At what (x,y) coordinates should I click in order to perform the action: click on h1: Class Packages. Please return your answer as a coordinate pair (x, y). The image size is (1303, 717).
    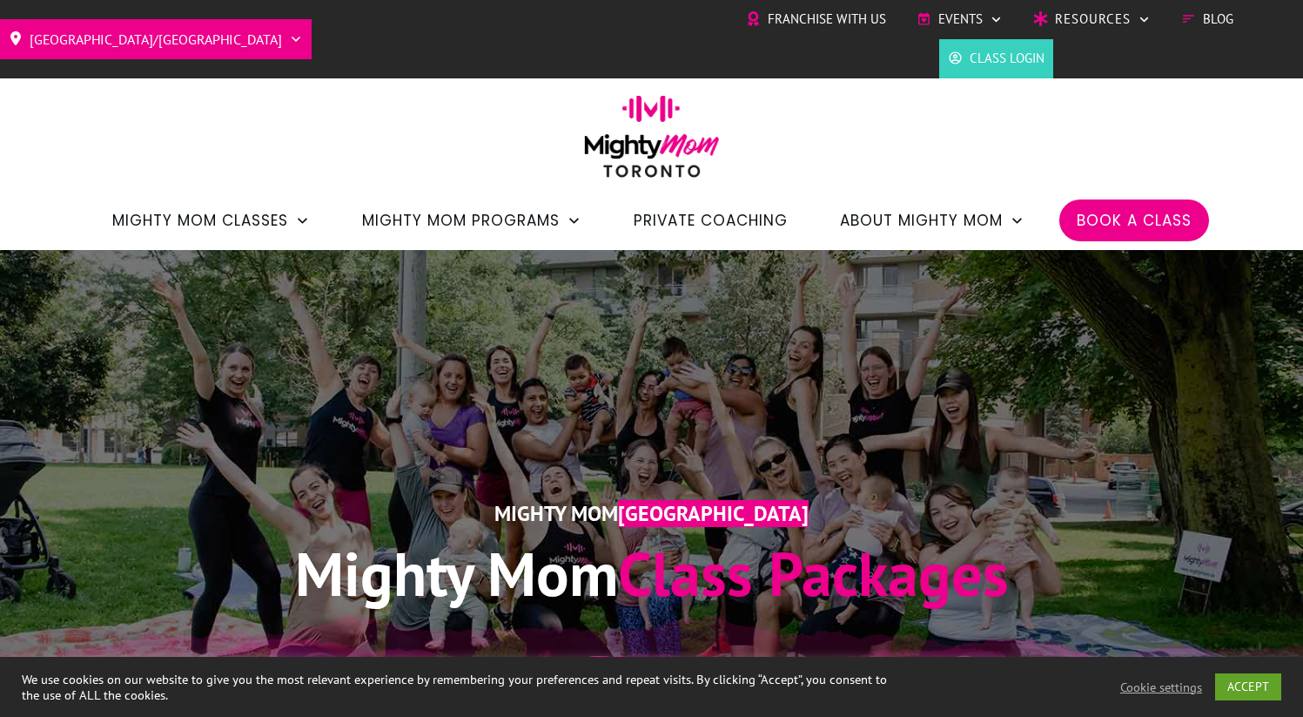
    Looking at the image, I should click on (652, 573).